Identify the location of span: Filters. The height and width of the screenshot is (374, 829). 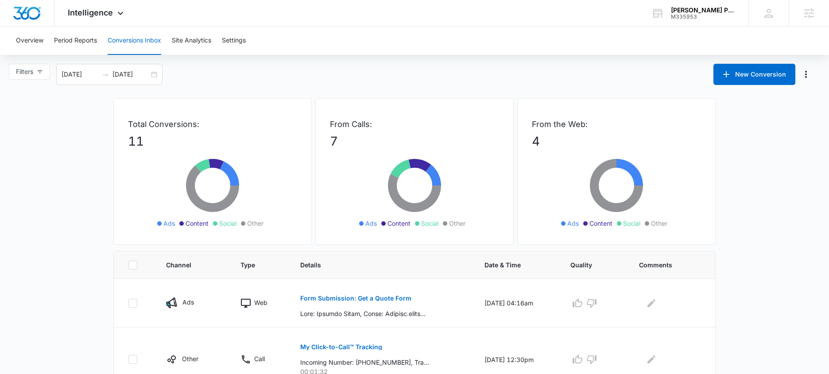
(24, 72).